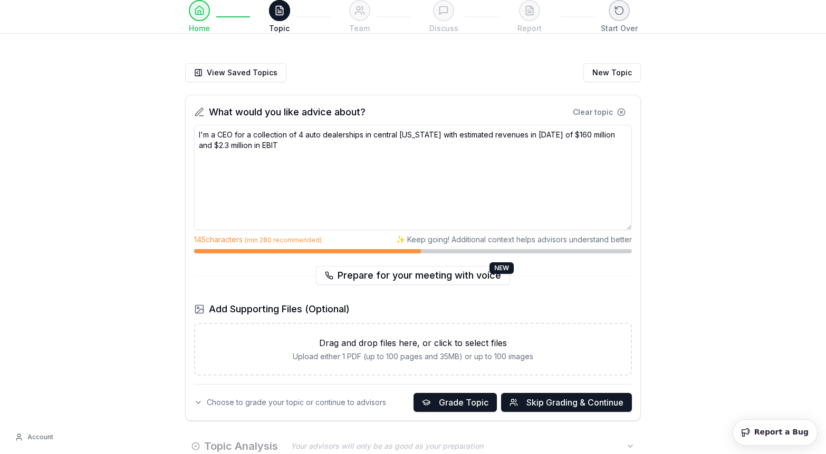 The width and height of the screenshot is (826, 454). Describe the element at coordinates (413, 276) in the screenshot. I see `button: Prepare for your meeting with voiceNEW` at that location.